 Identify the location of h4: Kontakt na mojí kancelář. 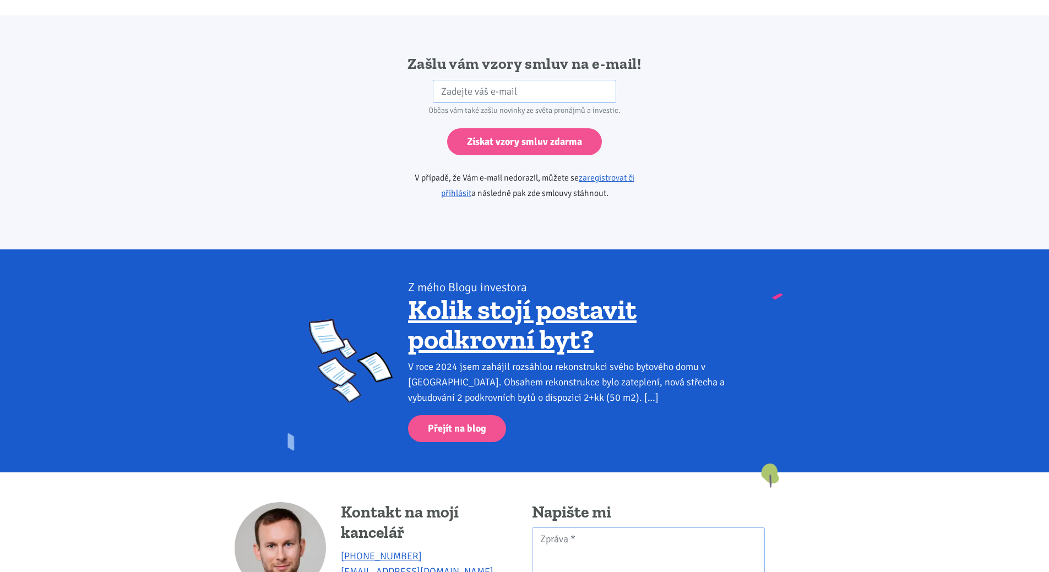
(429, 523).